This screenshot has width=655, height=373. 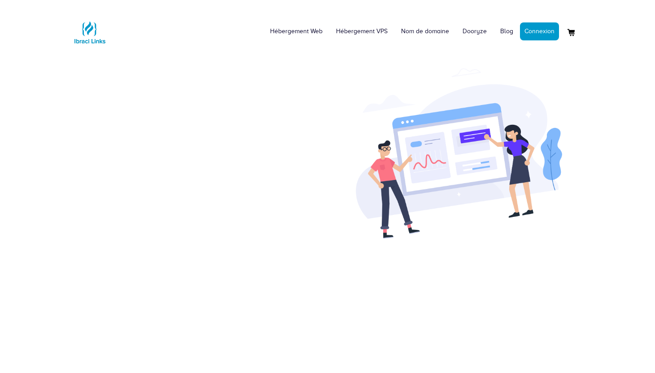 What do you see at coordinates (539, 31) in the screenshot?
I see `a: Connexion` at bounding box center [539, 31].